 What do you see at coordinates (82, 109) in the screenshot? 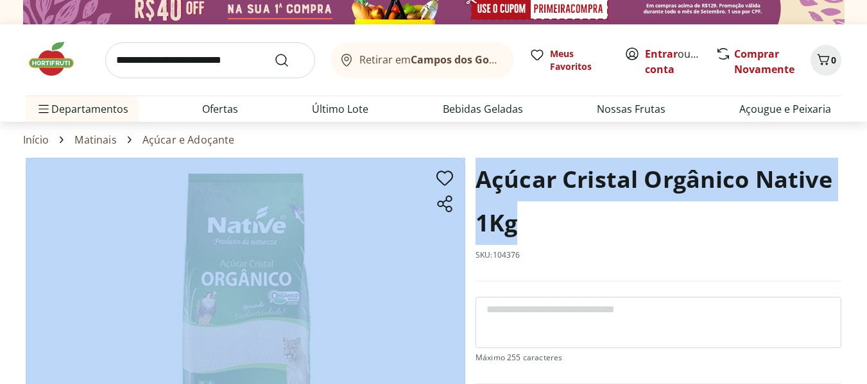
I see `span: Departamentos` at bounding box center [82, 109].